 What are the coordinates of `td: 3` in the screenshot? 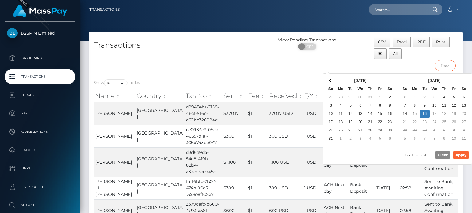 It's located at (360, 139).